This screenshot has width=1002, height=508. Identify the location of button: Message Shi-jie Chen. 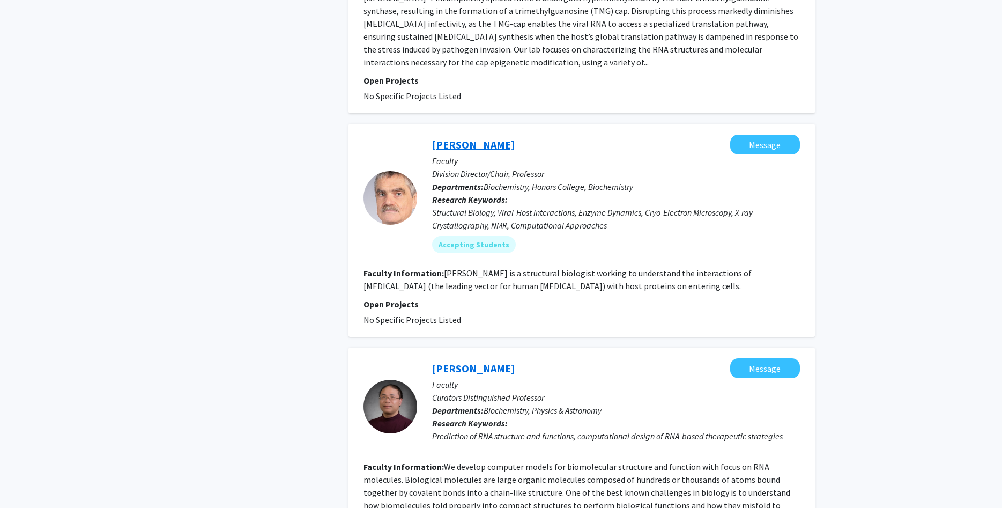
(765, 368).